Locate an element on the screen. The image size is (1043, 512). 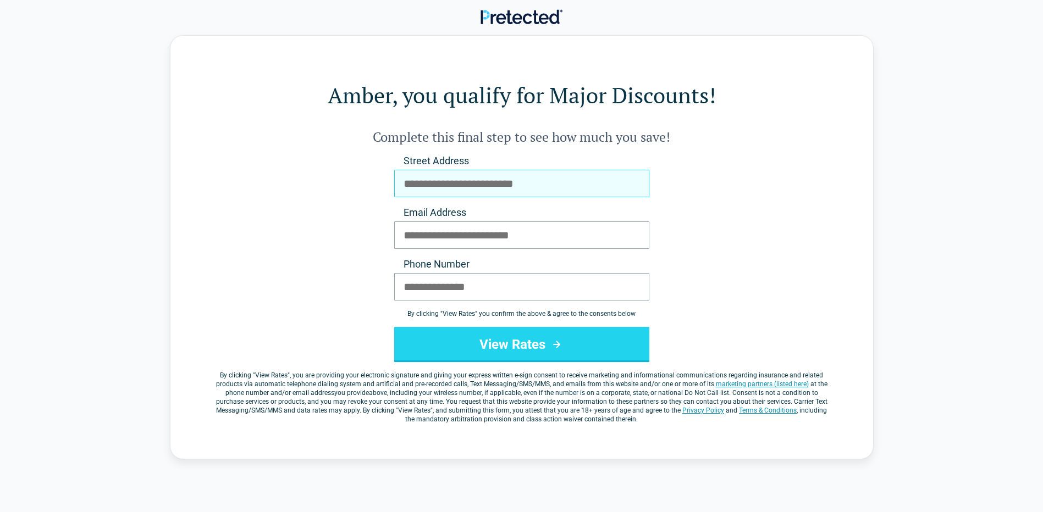
a: Privacy Policy is located at coordinates (703, 411).